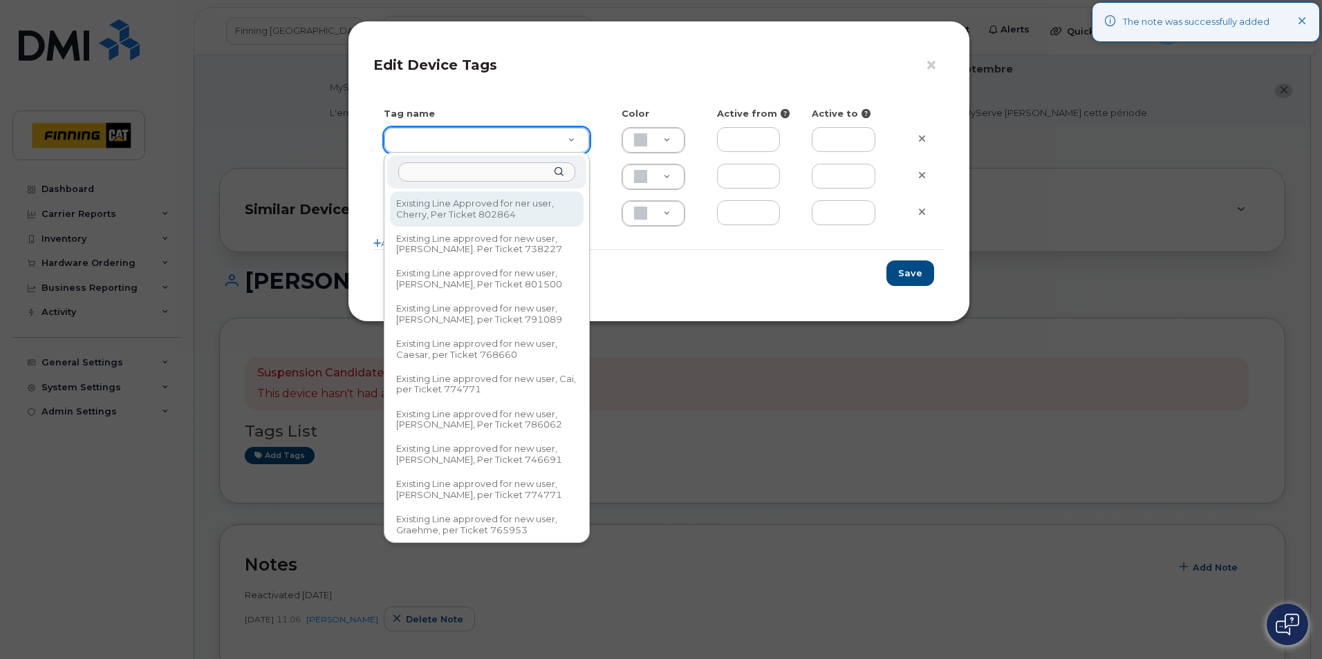 This screenshot has height=659, width=1322. Describe the element at coordinates (487, 525) in the screenshot. I see `div: Existing Line approved for new user, Graehme, per Ticket 765953` at that location.